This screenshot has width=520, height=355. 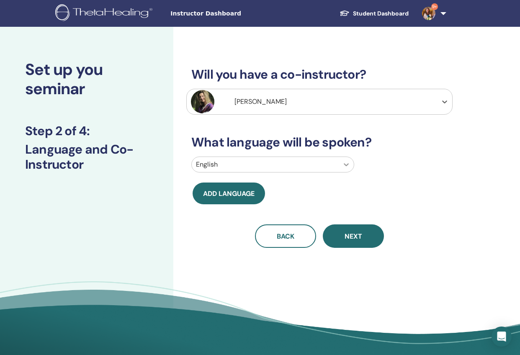 What do you see at coordinates (87, 79) in the screenshot?
I see `h2: Set up you seminar` at bounding box center [87, 79].